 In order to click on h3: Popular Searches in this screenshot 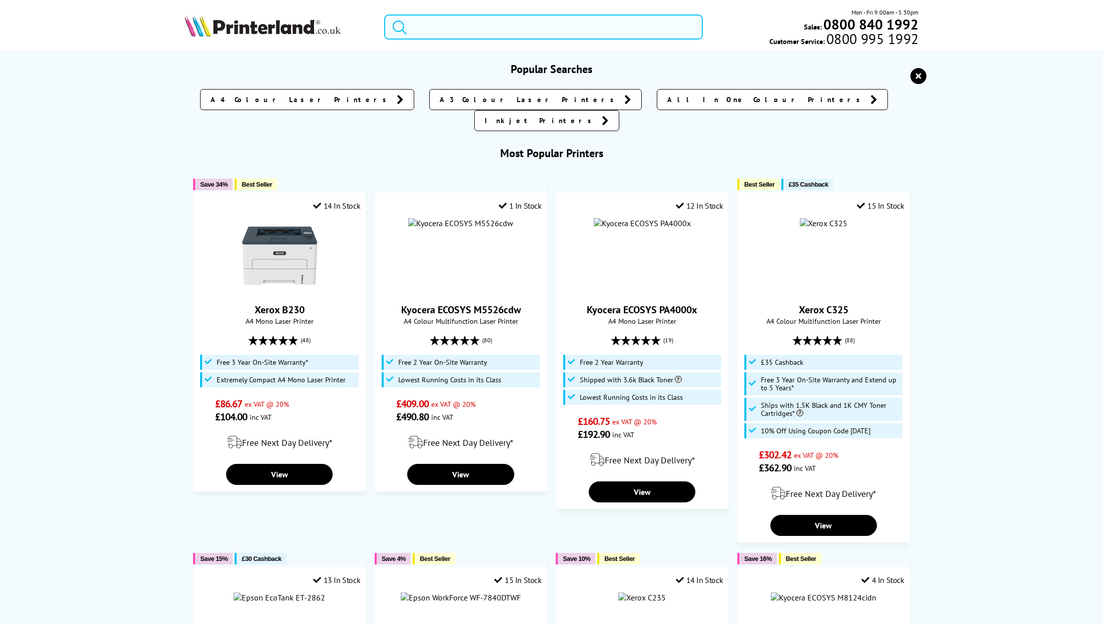, I will do `click(552, 69)`.